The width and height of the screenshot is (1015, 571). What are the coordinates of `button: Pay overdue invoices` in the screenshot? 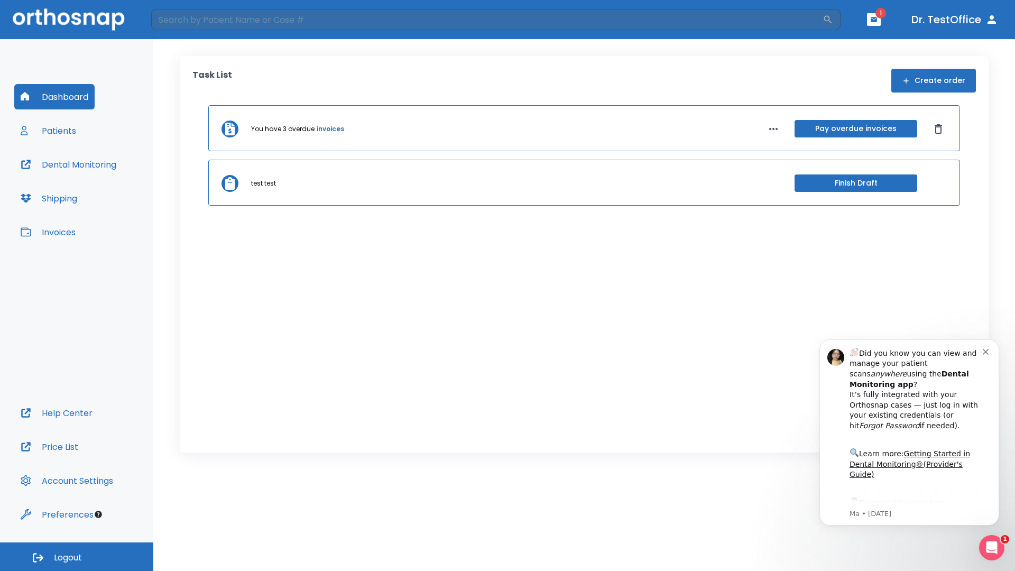 It's located at (856, 128).